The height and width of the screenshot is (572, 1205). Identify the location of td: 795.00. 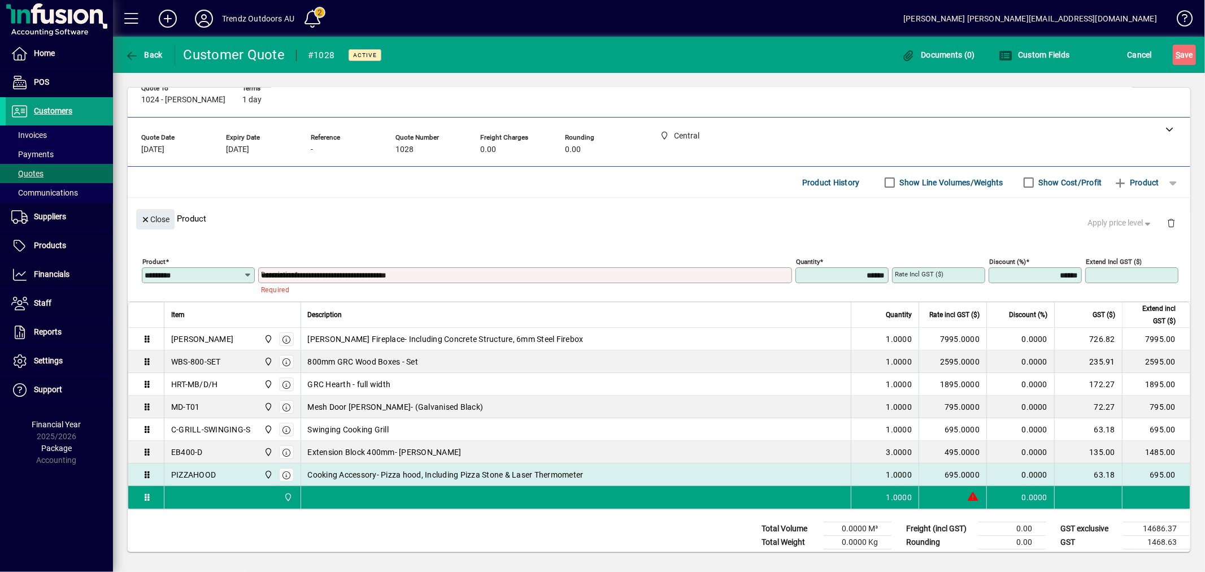
(1156, 407).